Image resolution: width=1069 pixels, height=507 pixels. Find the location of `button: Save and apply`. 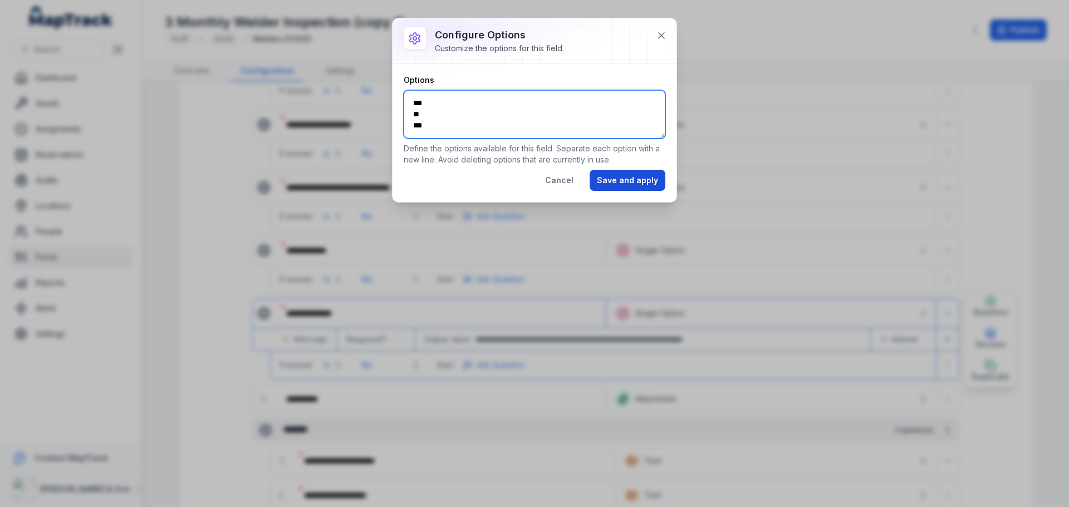

button: Save and apply is located at coordinates (627, 180).